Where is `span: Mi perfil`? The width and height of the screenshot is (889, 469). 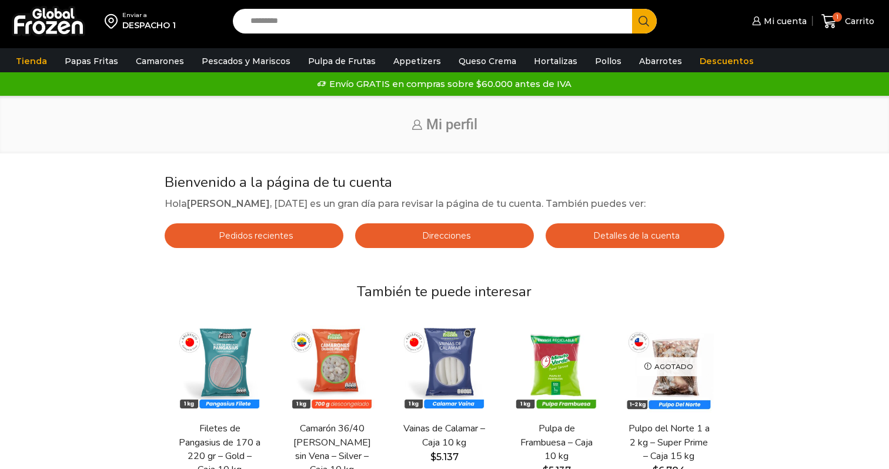
span: Mi perfil is located at coordinates (451, 125).